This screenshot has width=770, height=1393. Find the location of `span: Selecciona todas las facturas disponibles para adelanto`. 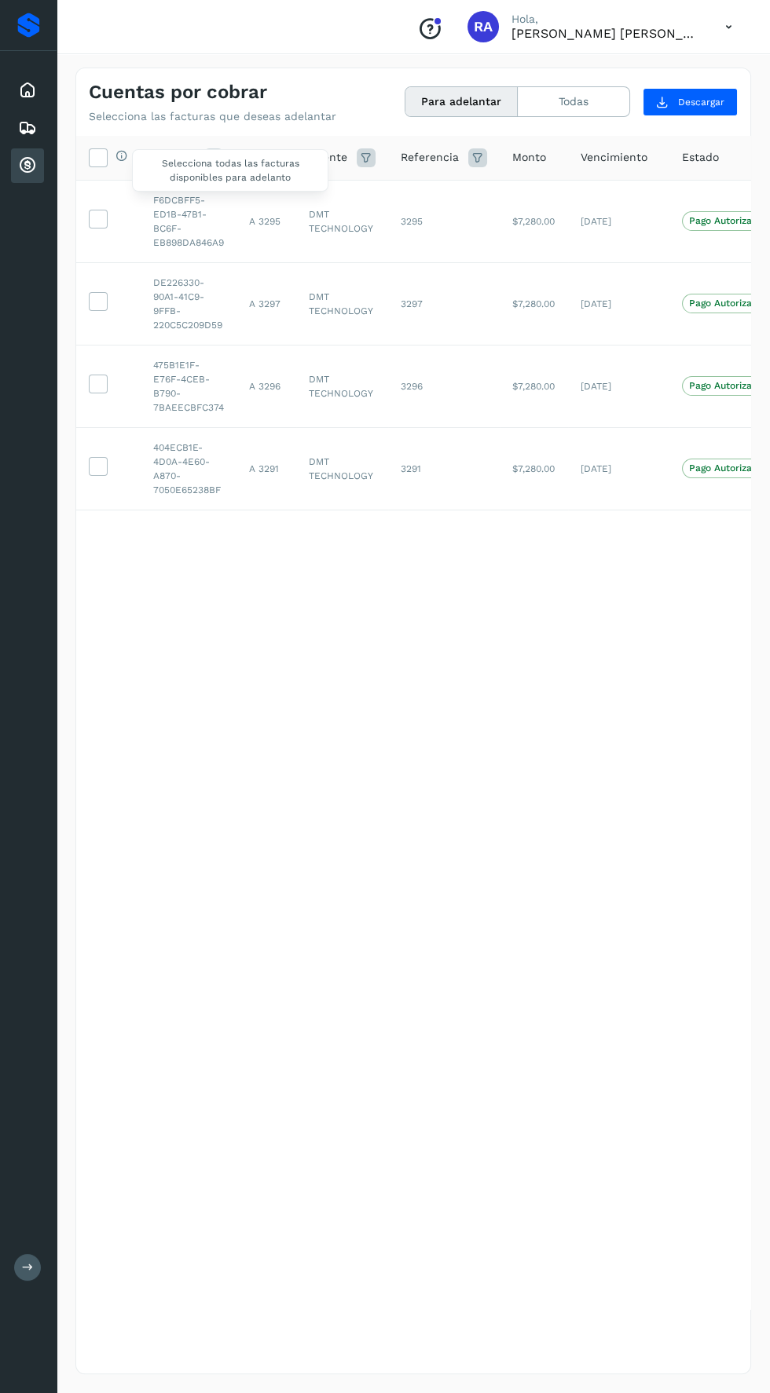

span: Selecciona todas las facturas disponibles para adelanto is located at coordinates (230, 170).